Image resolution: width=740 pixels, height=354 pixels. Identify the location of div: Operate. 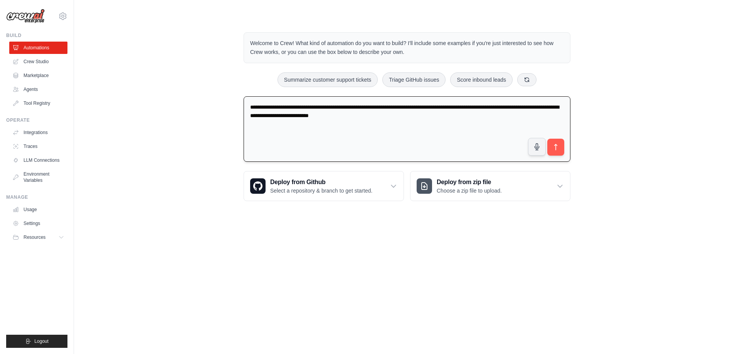
(37, 120).